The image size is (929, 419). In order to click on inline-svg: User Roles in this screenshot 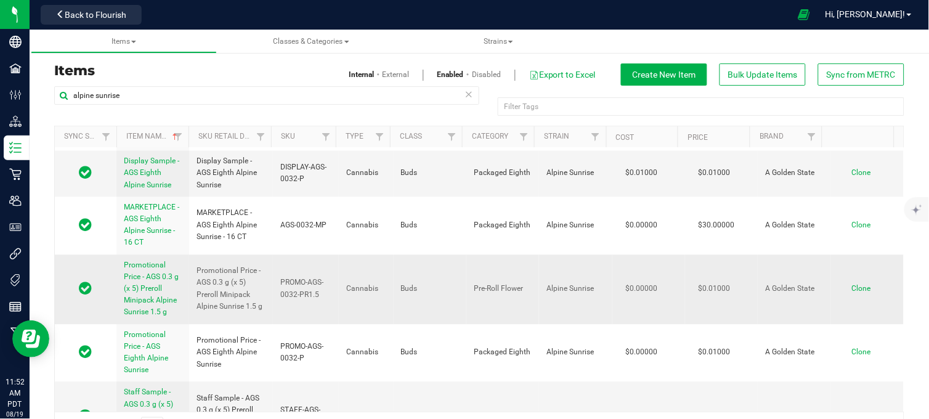, I will do `click(15, 227)`.